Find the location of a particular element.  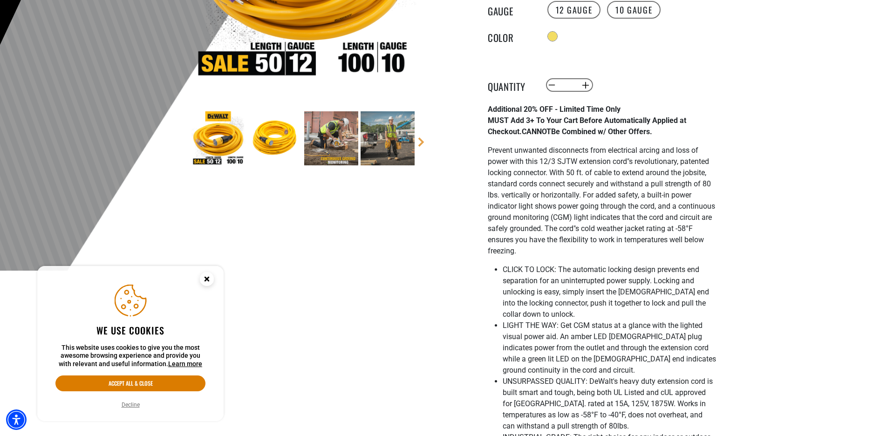

span: CANNOT is located at coordinates (536, 131).